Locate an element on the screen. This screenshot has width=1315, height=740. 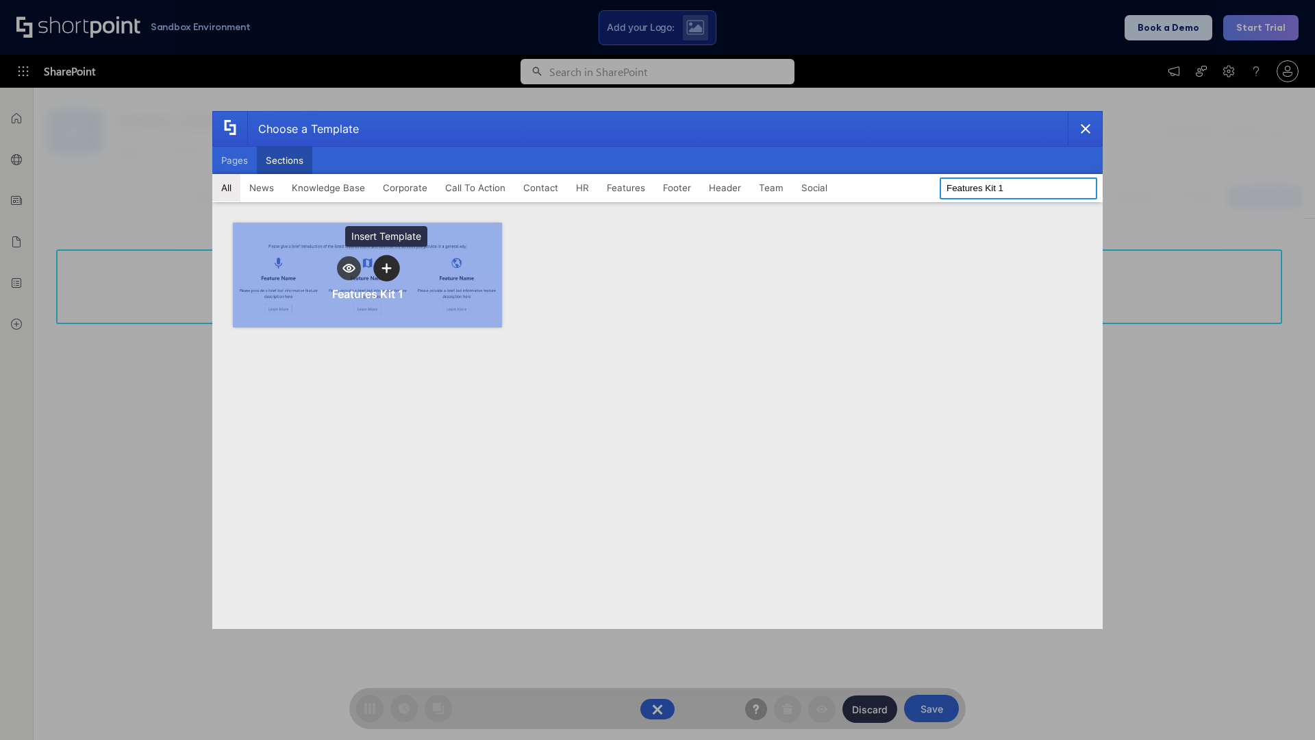
button: Header is located at coordinates (724, 188).